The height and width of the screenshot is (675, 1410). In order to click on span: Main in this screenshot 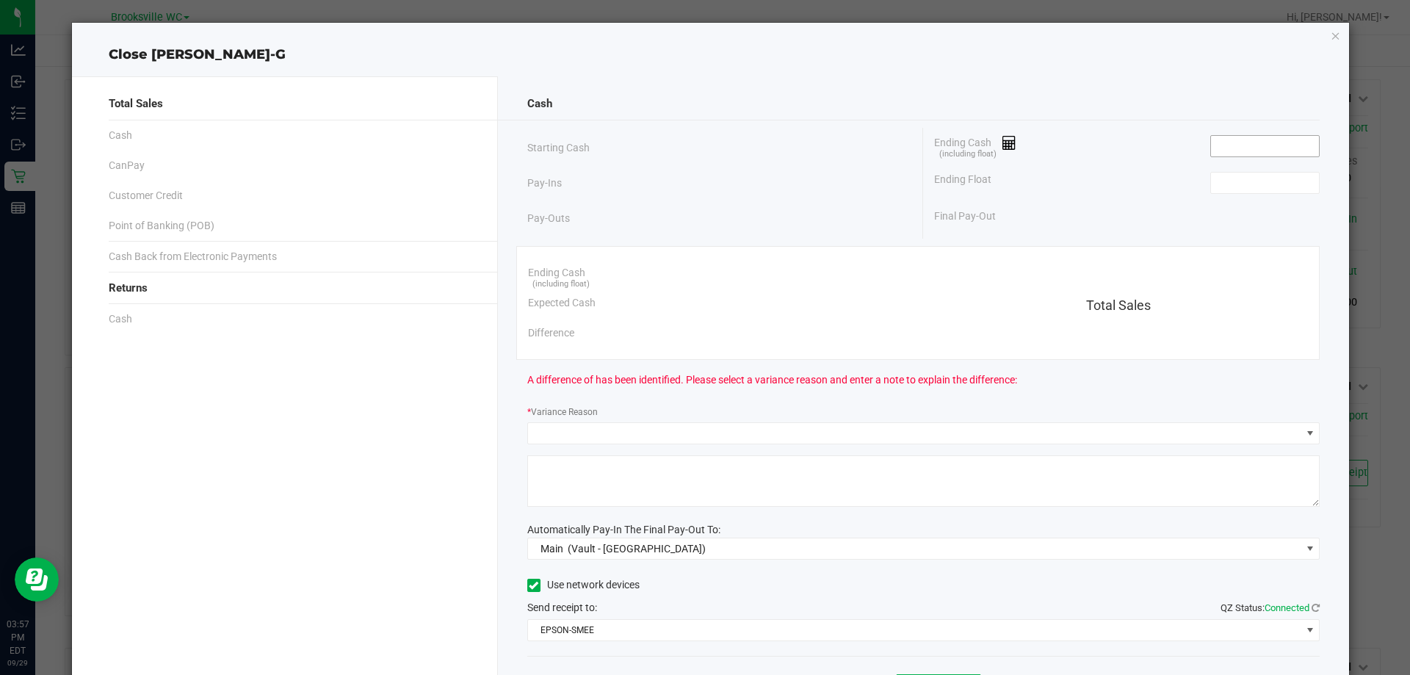, I will do `click(552, 549)`.